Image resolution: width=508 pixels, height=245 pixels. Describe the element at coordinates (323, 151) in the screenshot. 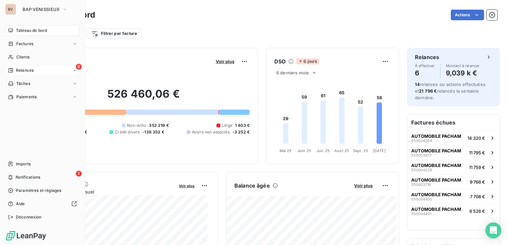

I see `tspan: Juil. 25` at that location.